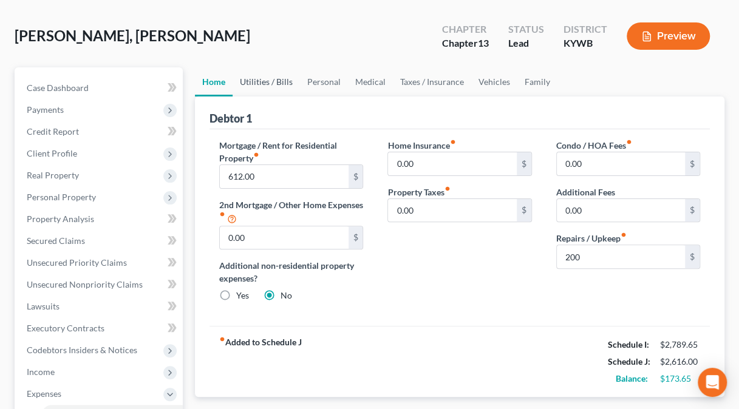  I want to click on span: Unsecured Priority Claims, so click(76, 262).